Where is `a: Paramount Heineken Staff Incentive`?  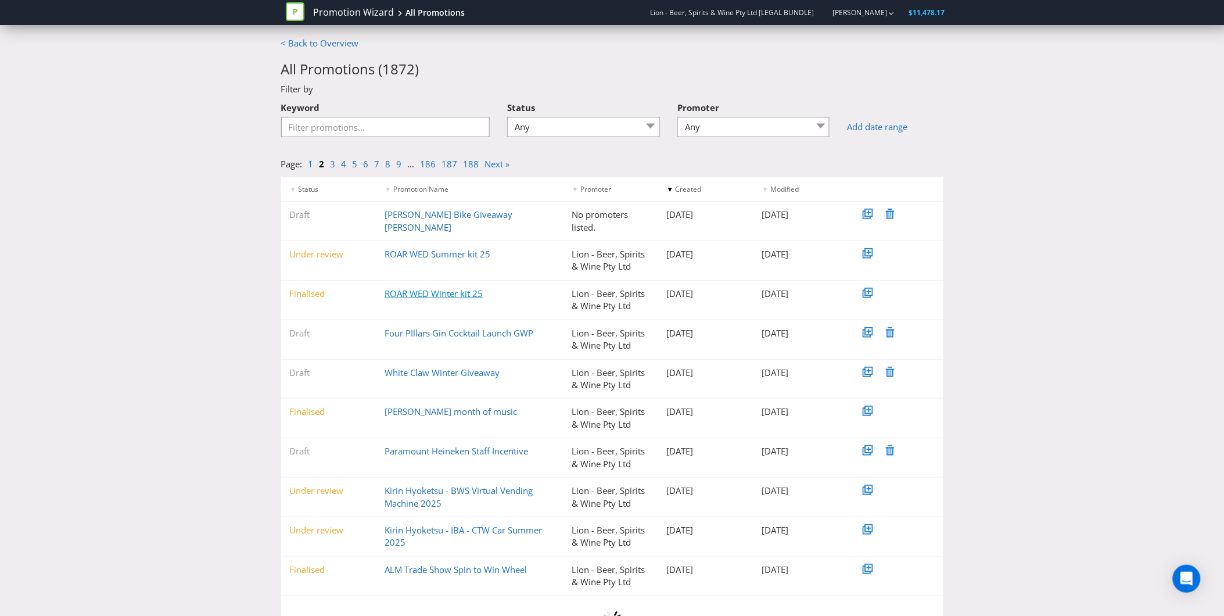 a: Paramount Heineken Staff Incentive is located at coordinates (456, 451).